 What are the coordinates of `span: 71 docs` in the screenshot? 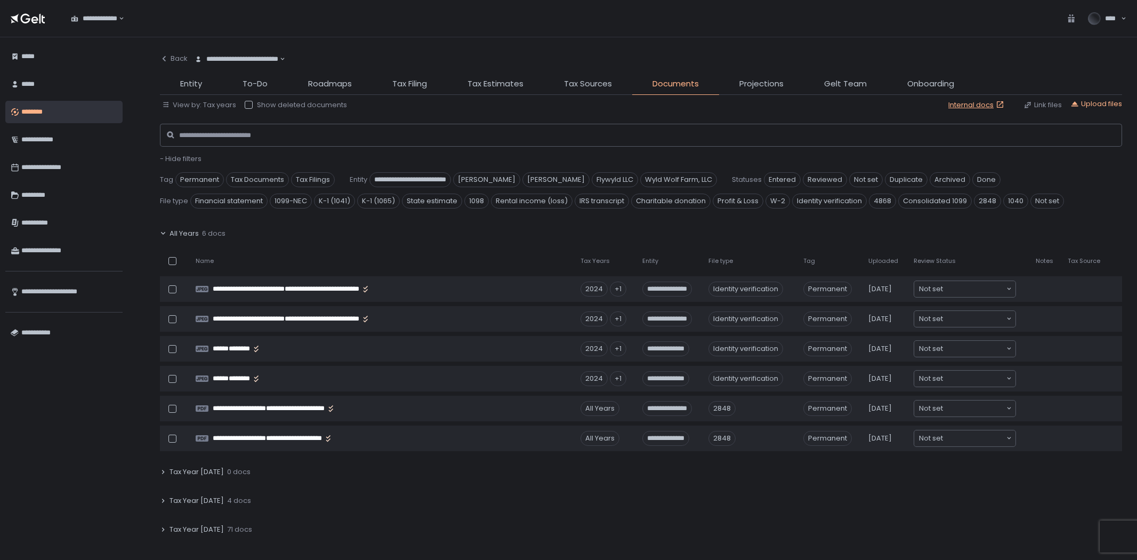 It's located at (239, 529).